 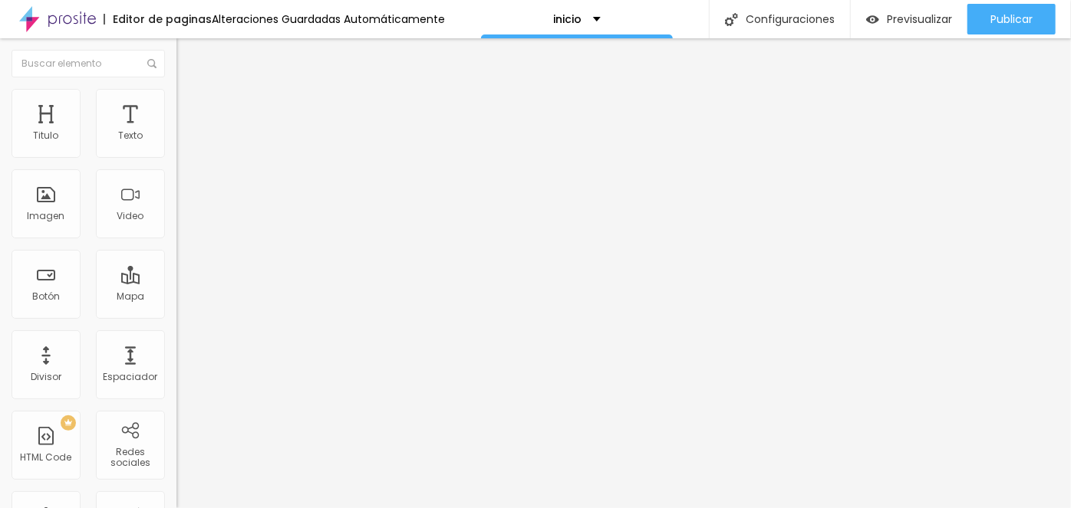 What do you see at coordinates (130, 377) in the screenshot?
I see `div: Espaciador` at bounding box center [130, 377].